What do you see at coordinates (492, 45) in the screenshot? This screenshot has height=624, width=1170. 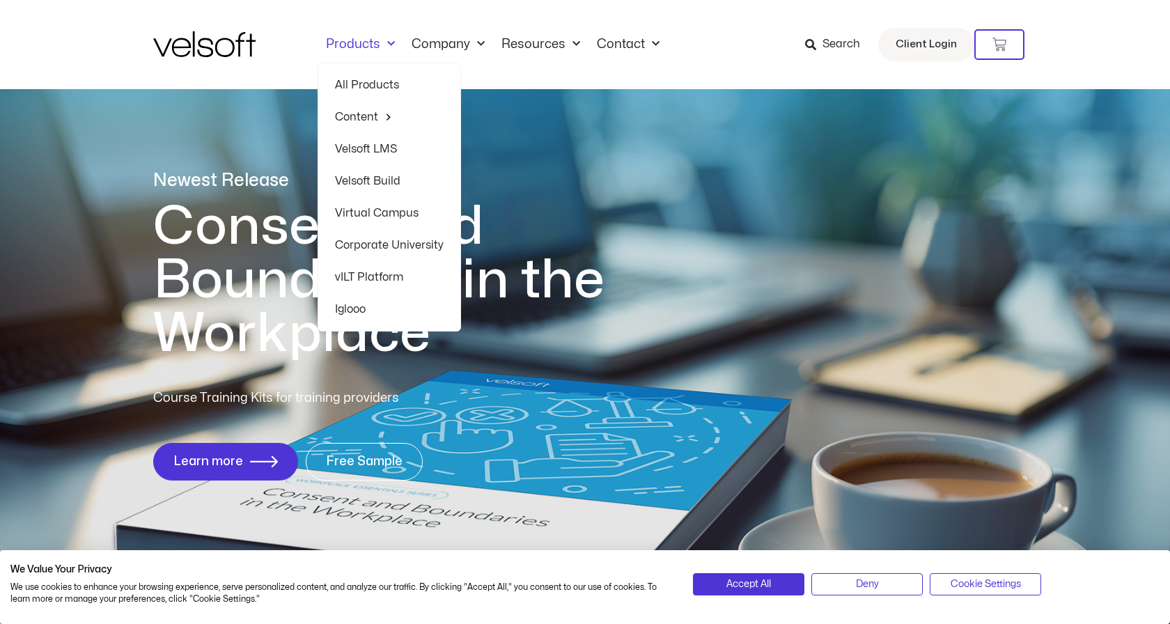 I see `nav: Menu` at bounding box center [492, 45].